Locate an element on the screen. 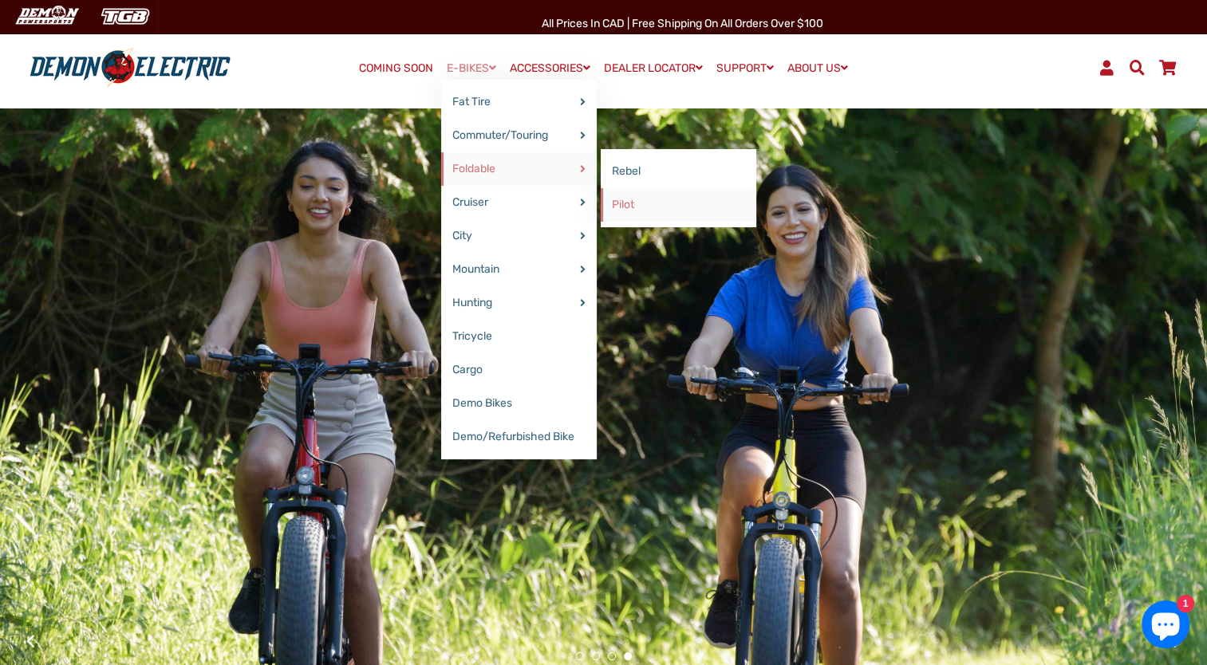  a: Demo/Refurbished Bike is located at coordinates (519, 437).